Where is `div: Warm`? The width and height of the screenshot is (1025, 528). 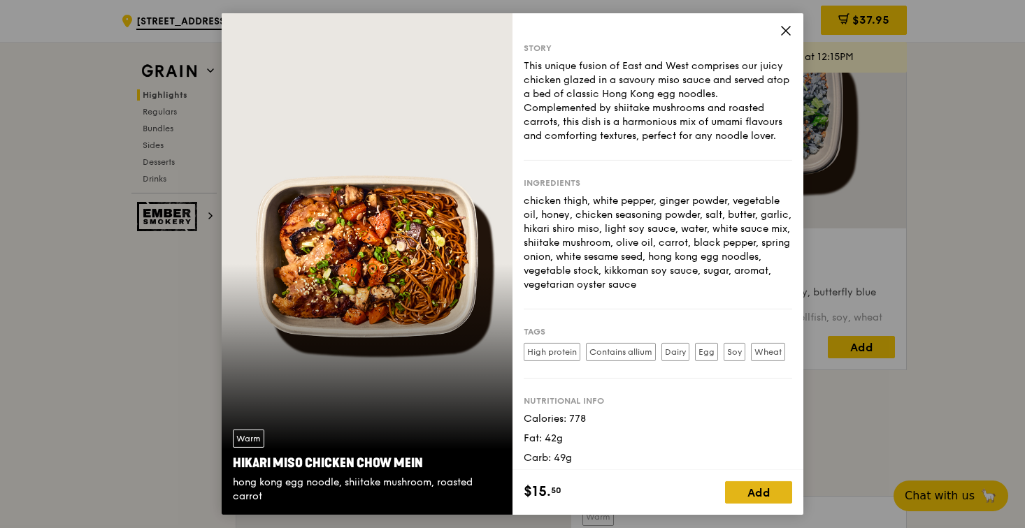 div: Warm is located at coordinates (248, 439).